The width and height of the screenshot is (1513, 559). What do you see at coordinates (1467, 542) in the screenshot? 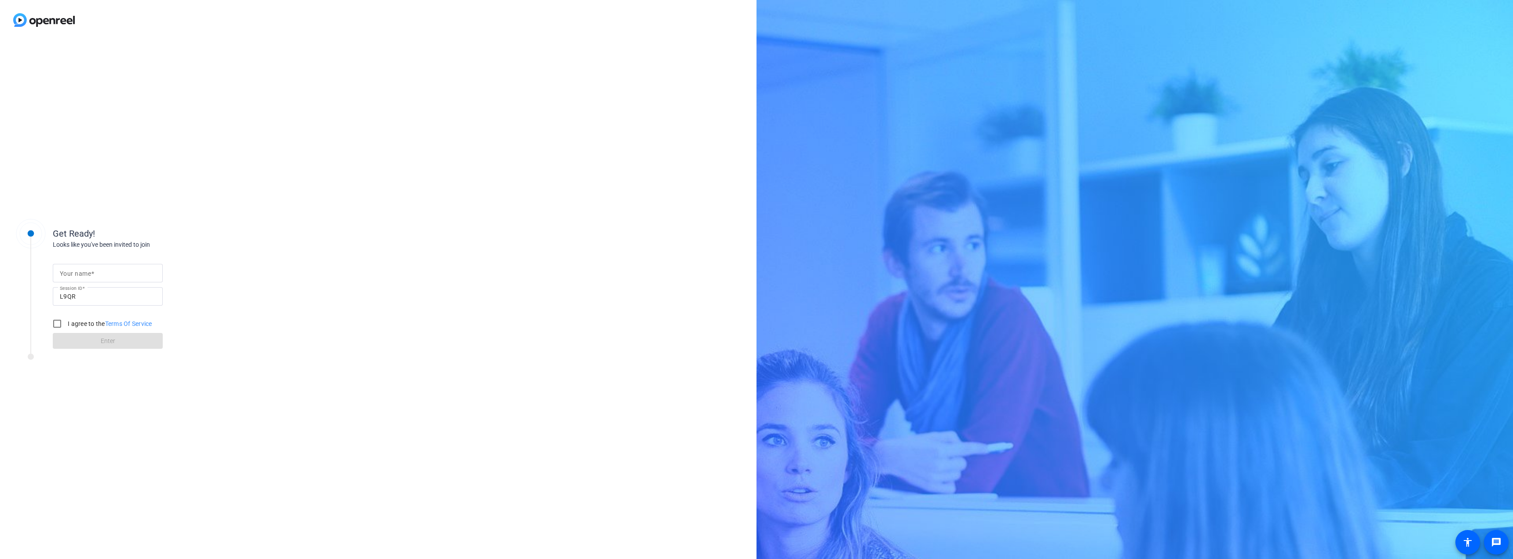
I see `mat-icon: accessibility` at bounding box center [1467, 542].